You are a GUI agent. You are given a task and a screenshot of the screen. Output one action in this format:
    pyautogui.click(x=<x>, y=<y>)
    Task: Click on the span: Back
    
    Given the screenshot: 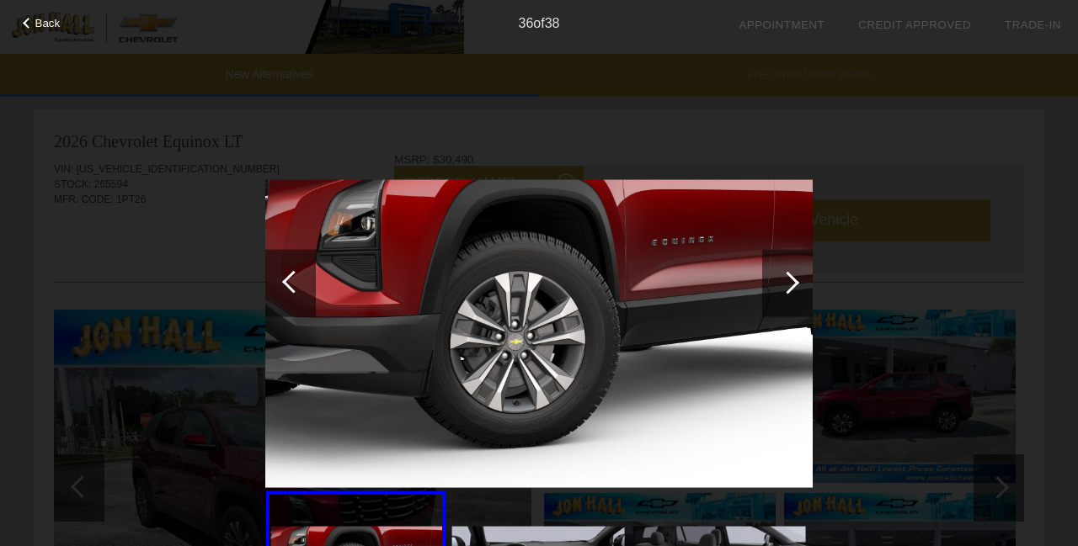 What is the action you would take?
    pyautogui.click(x=48, y=23)
    